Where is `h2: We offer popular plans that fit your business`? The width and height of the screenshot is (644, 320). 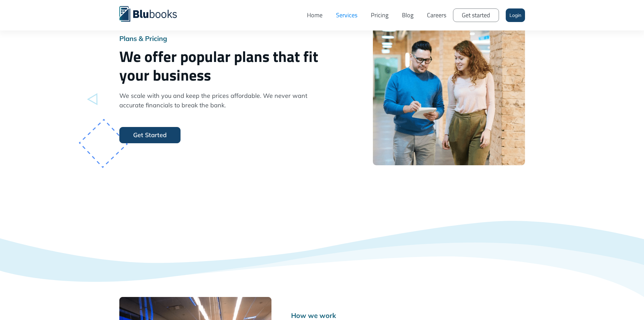 h2: We offer popular plans that fit your business is located at coordinates (219, 66).